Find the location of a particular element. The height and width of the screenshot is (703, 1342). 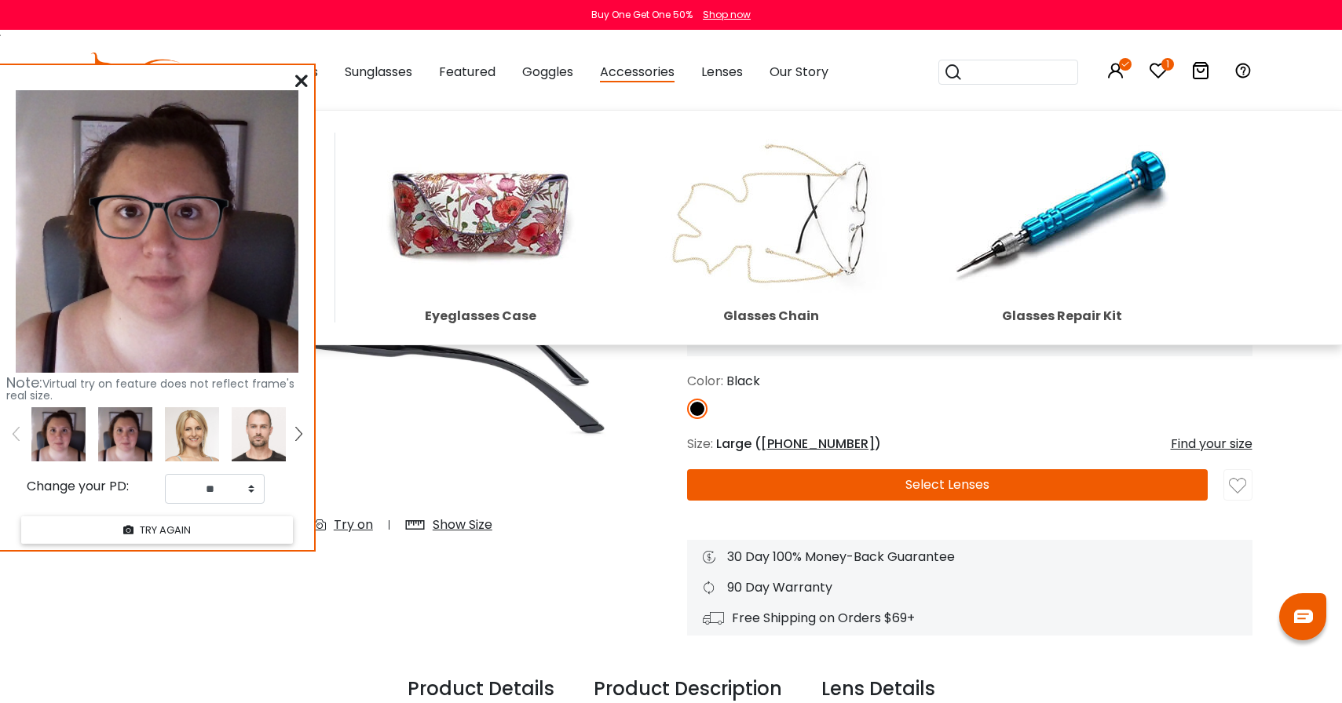

div: Glasses Chain is located at coordinates (771, 316).